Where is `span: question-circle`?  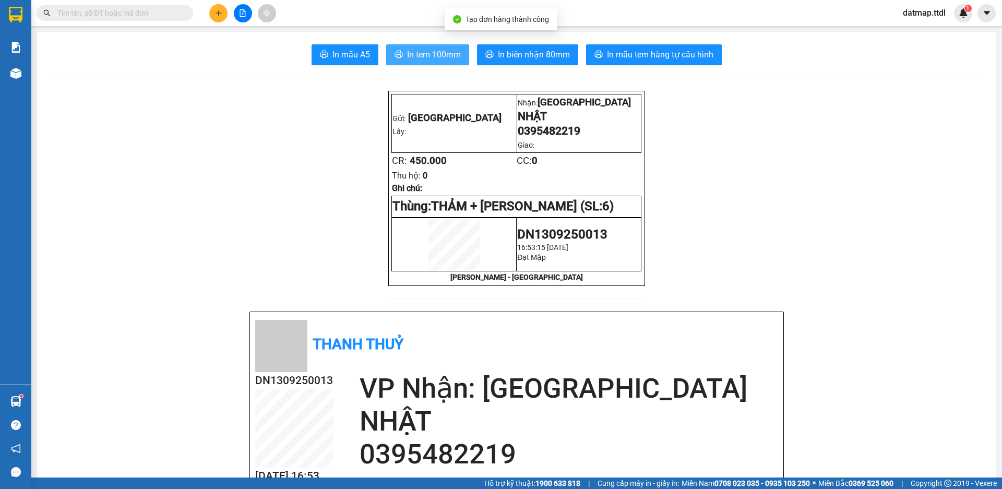 span: question-circle is located at coordinates (16, 425).